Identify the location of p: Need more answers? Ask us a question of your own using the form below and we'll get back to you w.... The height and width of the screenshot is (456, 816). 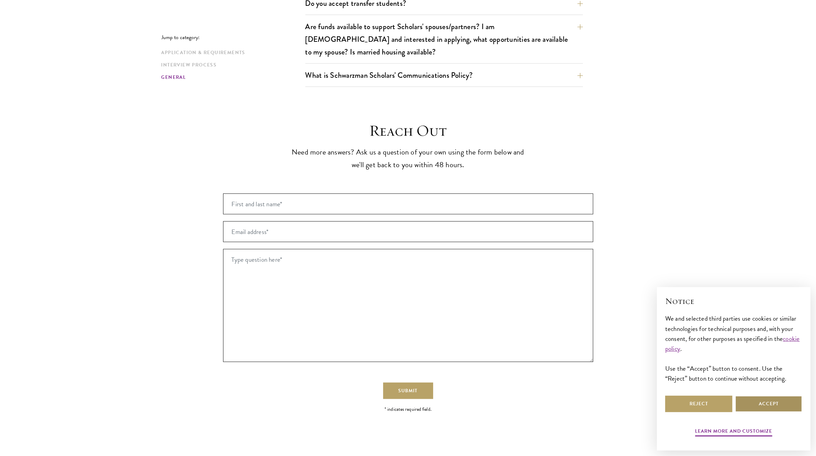
(408, 159).